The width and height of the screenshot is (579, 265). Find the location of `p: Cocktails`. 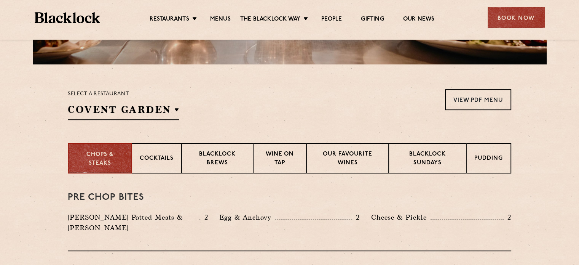

p: Cocktails is located at coordinates (157, 159).